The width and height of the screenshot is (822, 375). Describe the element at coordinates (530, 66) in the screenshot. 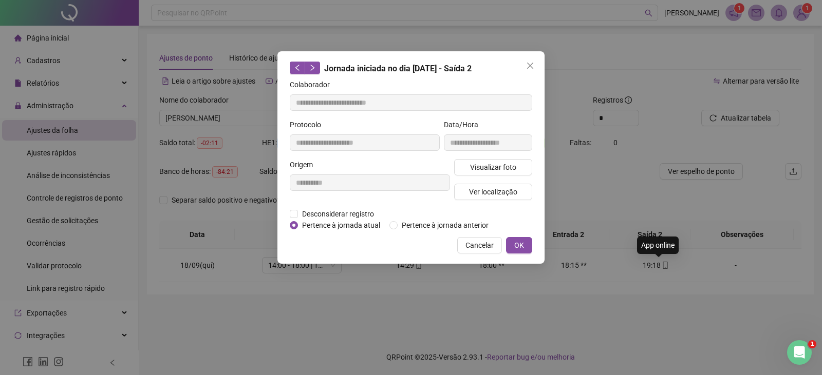

I see `button: Close` at that location.